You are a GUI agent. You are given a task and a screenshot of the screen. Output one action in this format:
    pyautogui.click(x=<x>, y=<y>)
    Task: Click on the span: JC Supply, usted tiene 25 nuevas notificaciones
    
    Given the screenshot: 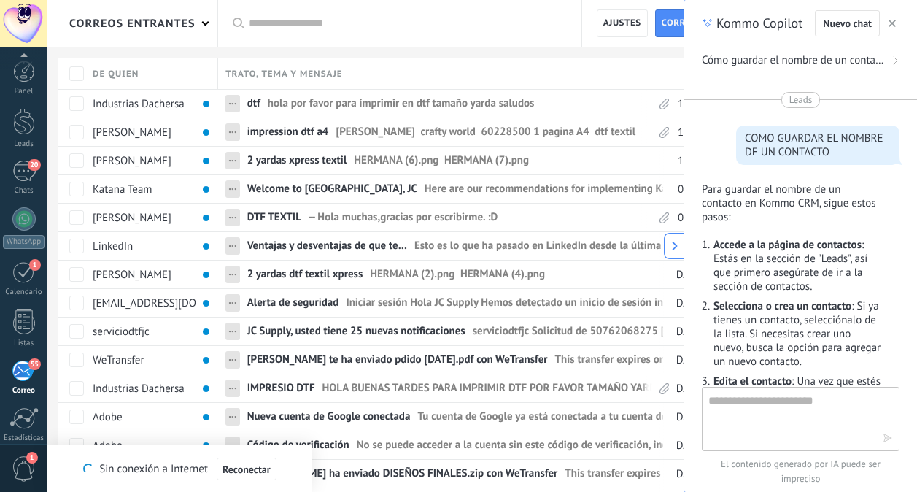 What is the action you would take?
    pyautogui.click(x=356, y=334)
    